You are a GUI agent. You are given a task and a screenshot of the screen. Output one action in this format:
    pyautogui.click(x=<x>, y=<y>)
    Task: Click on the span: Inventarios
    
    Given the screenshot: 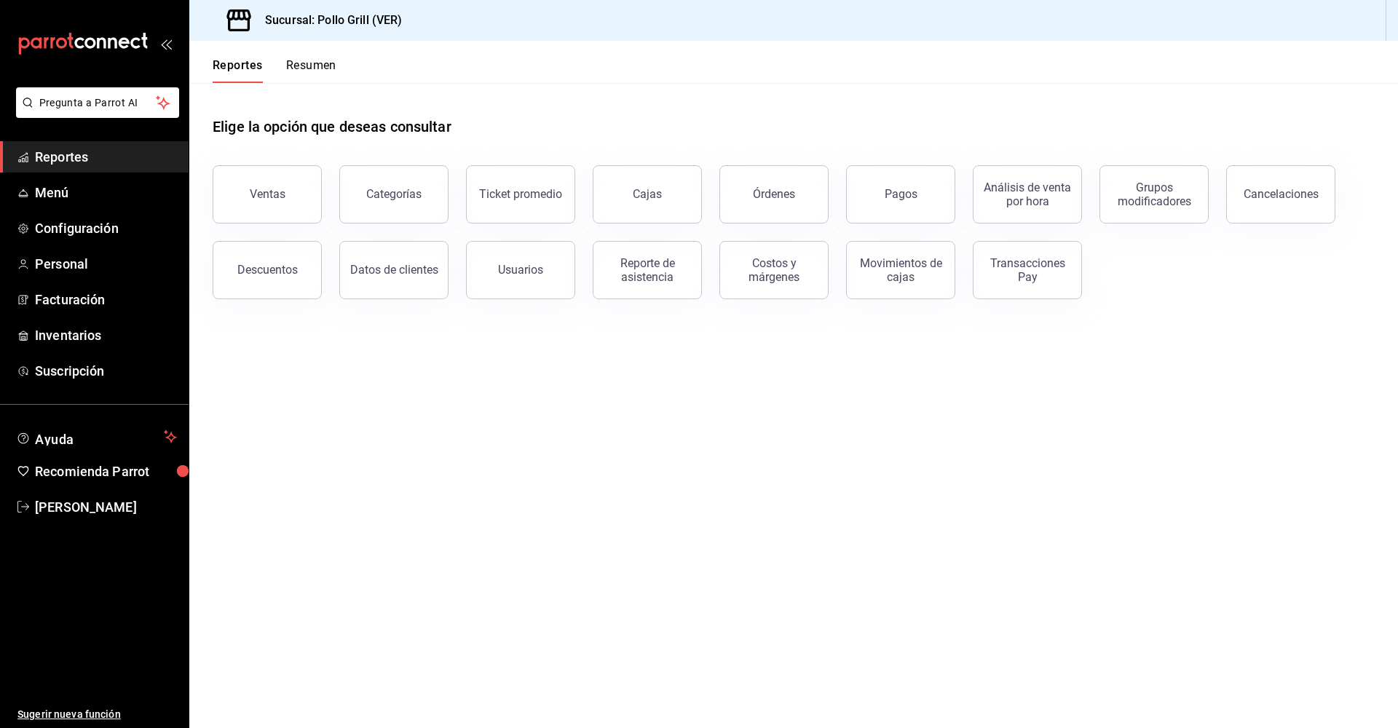 What is the action you would take?
    pyautogui.click(x=106, y=335)
    